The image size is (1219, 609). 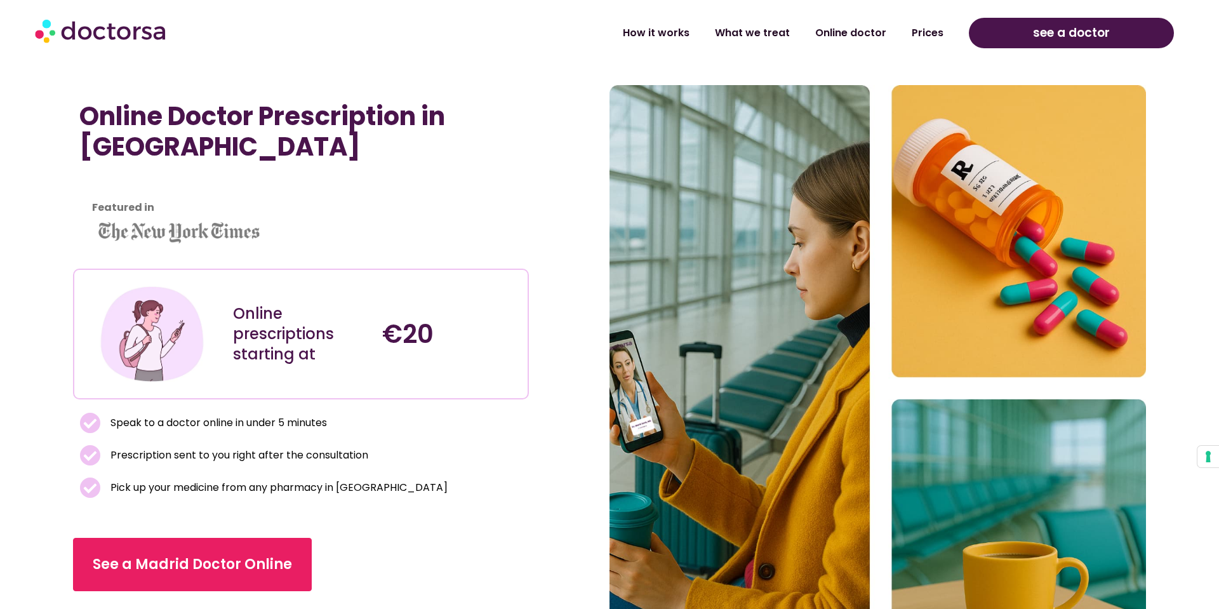 I want to click on span: Speak to a doctor online in under 5 minutes, so click(x=217, y=423).